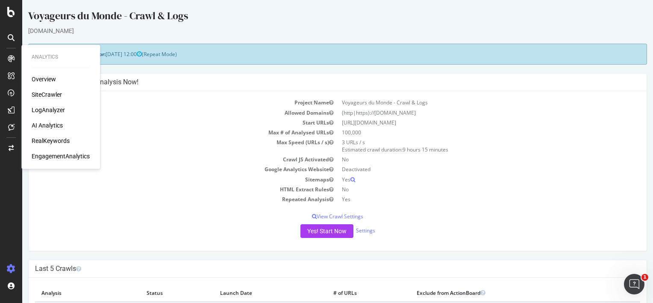  Describe the element at coordinates (61, 156) in the screenshot. I see `div: EngagementAnalytics` at that location.